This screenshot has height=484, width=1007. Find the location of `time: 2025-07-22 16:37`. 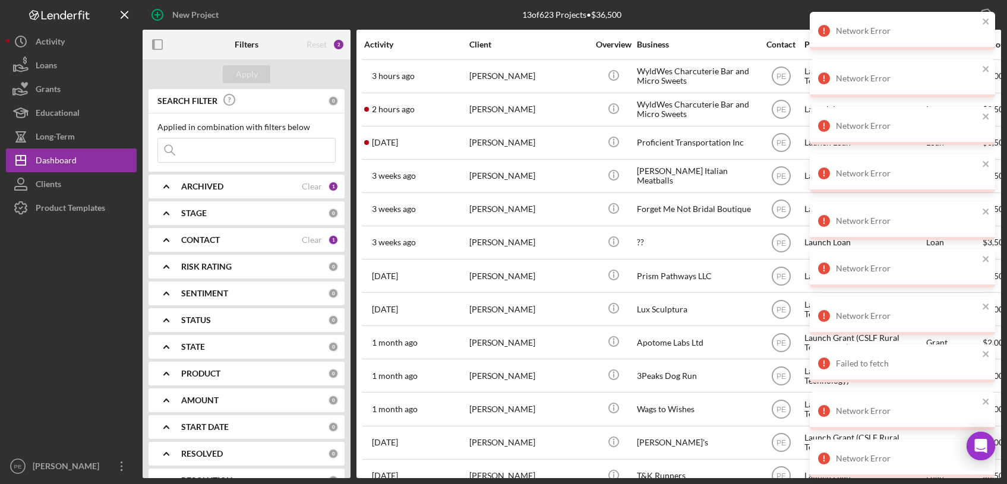

time: 2025-07-22 16:37 is located at coordinates (395, 409).